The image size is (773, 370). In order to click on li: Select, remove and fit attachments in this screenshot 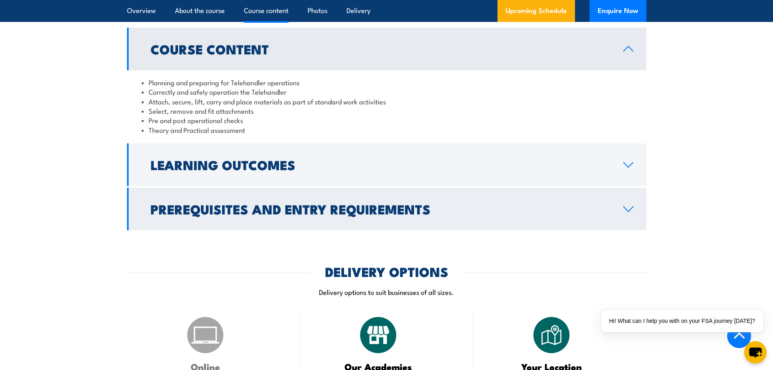, I will do `click(387, 110)`.